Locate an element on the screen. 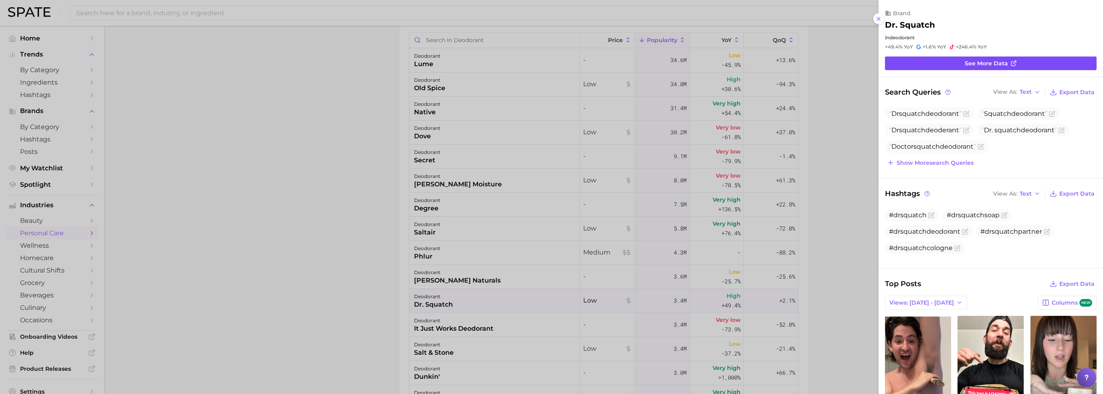  span: Search Queries is located at coordinates (918, 92).